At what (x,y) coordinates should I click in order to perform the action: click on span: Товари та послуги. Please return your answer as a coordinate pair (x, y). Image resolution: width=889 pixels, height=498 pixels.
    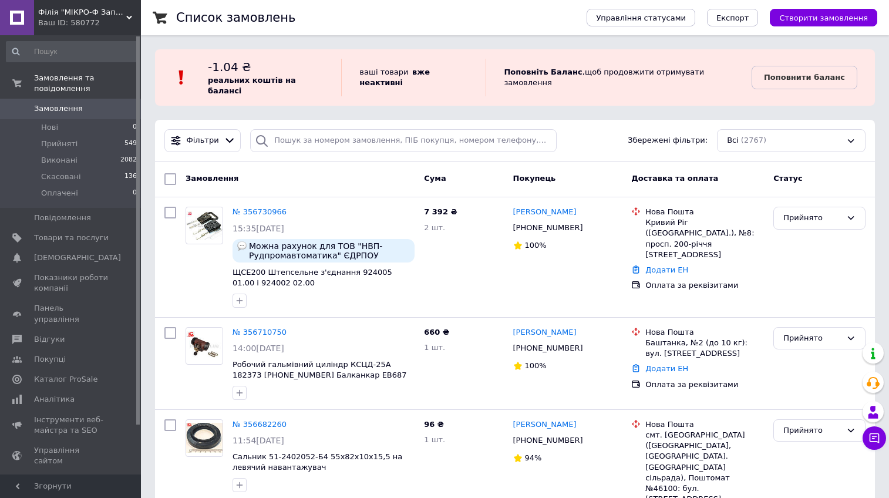
    Looking at the image, I should click on (71, 238).